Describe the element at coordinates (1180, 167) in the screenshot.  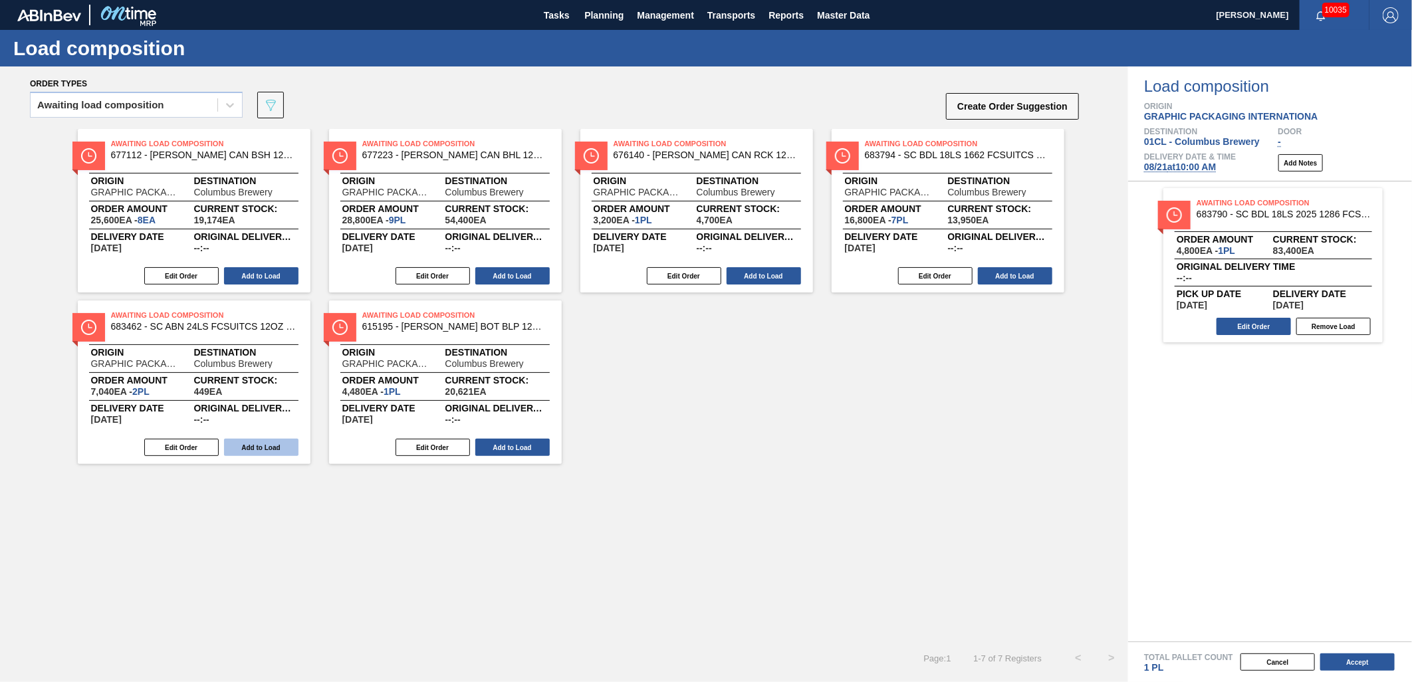
I see `span: 08/21 at 10:00 AM` at that location.